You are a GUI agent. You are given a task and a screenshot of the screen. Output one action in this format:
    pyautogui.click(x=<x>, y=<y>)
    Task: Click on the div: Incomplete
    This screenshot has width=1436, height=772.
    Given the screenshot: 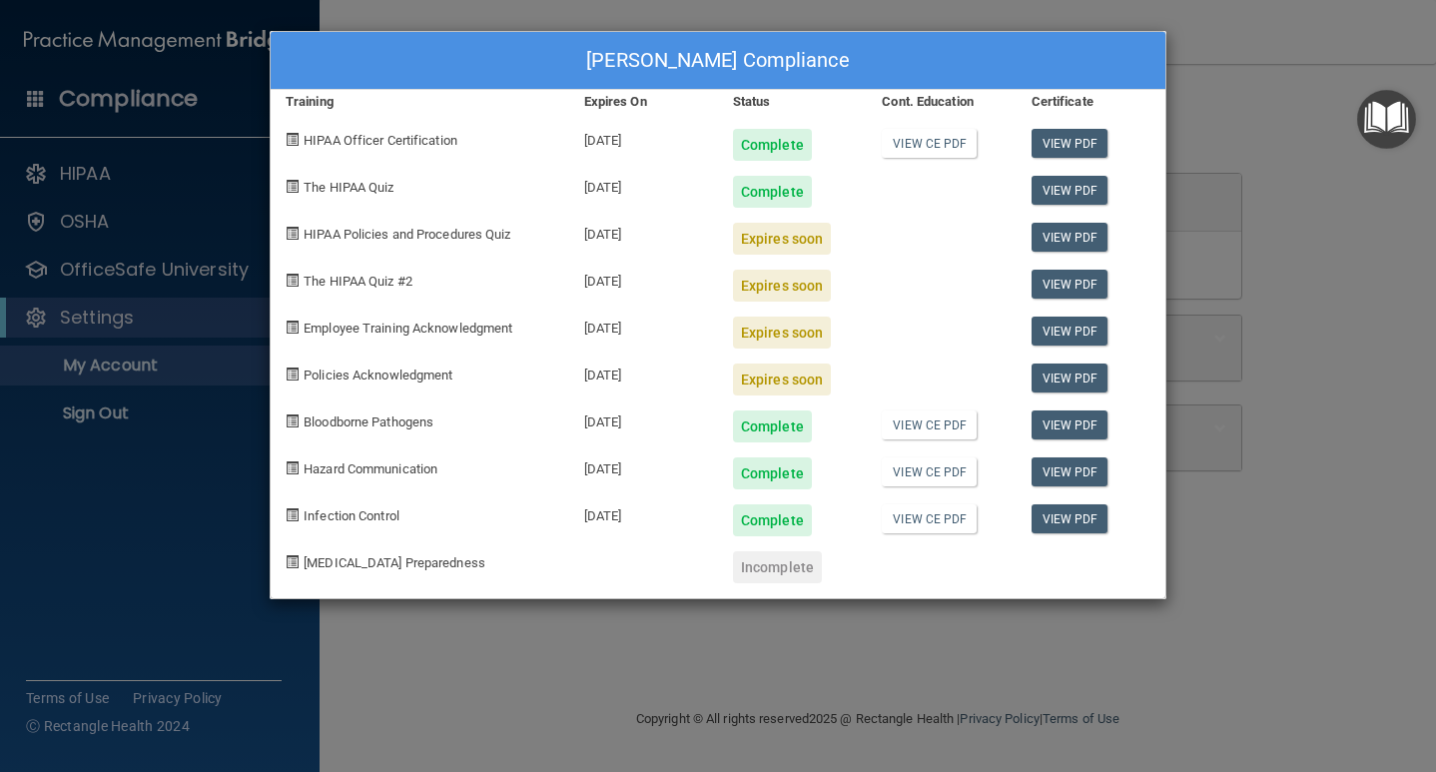 What is the action you would take?
    pyautogui.click(x=777, y=567)
    